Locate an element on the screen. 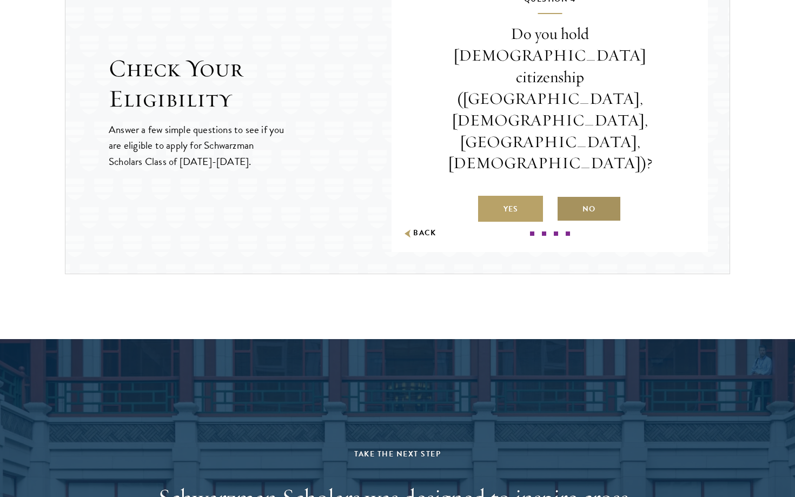  label: No is located at coordinates (589, 209).